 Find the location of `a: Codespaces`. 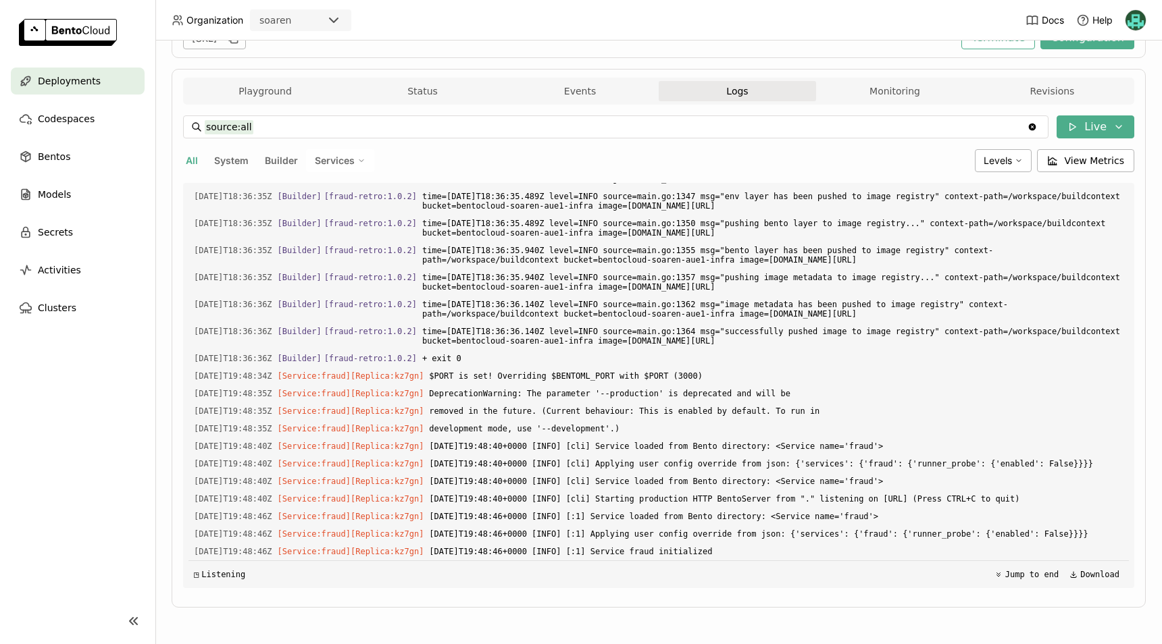

a: Codespaces is located at coordinates (78, 119).